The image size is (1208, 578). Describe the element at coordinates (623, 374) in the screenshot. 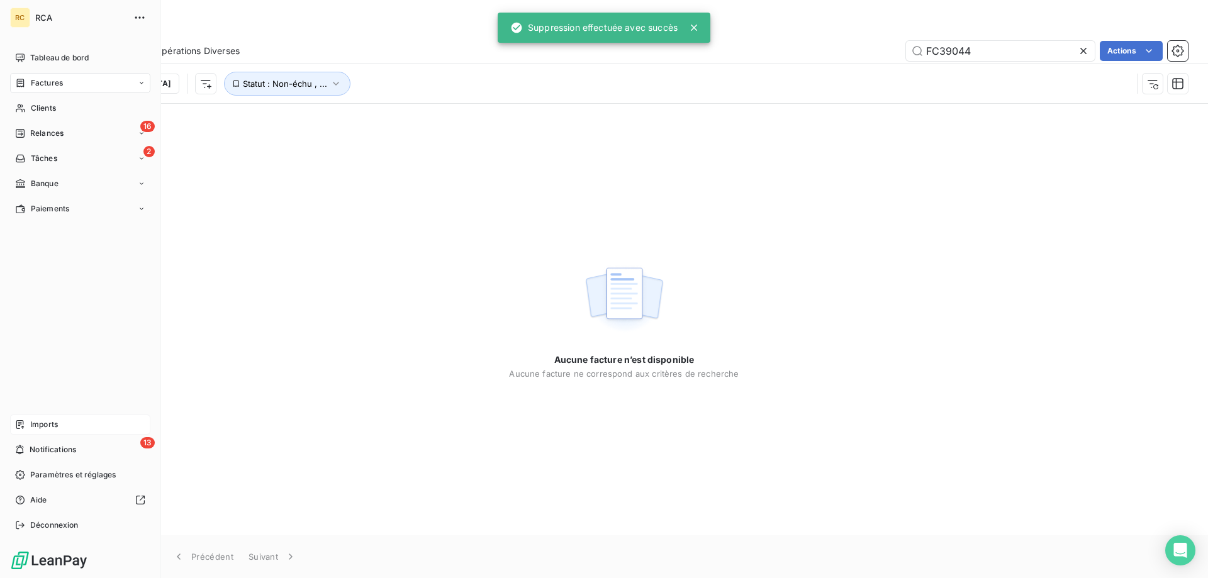

I see `span: Aucune facture ne correspond aux critères de recherche` at that location.